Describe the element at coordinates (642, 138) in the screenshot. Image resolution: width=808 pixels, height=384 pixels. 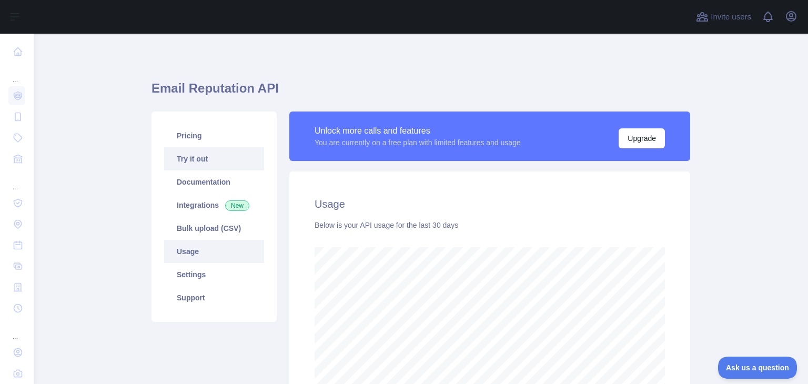
I see `button: Upgrade` at that location.